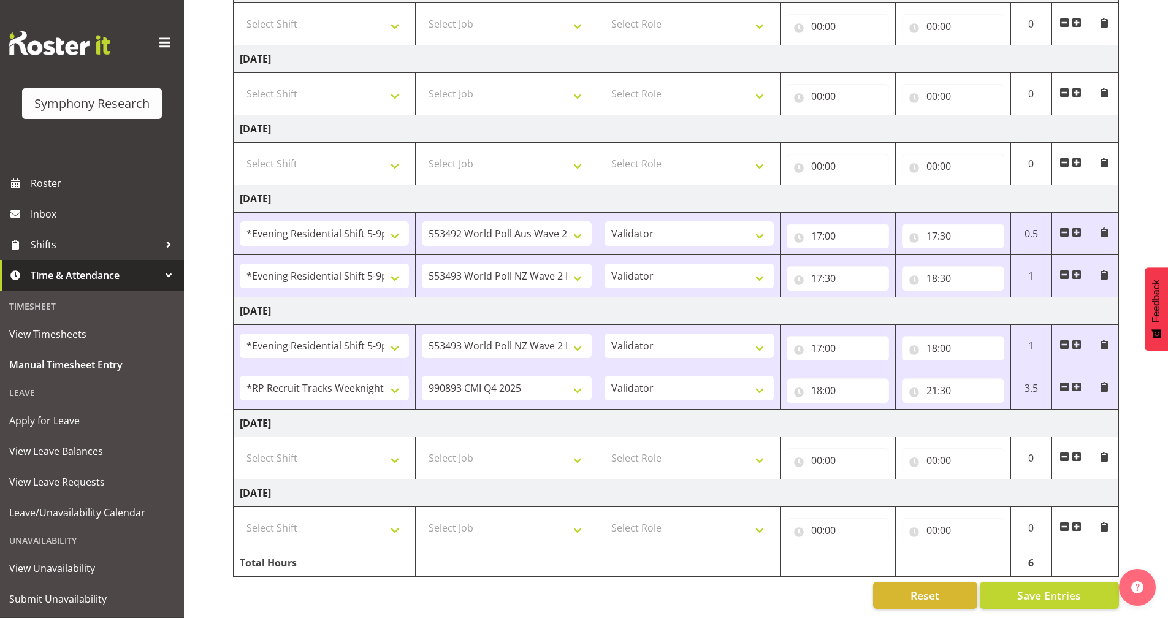 The height and width of the screenshot is (618, 1168). Describe the element at coordinates (92, 334) in the screenshot. I see `span: View Timesheets` at that location.